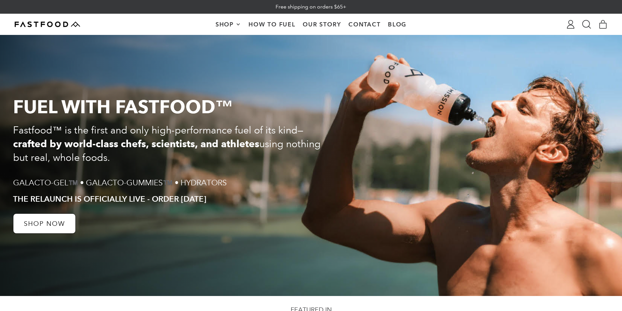 The width and height of the screenshot is (622, 311). What do you see at coordinates (44, 224) in the screenshot?
I see `p: SHOP NOW` at bounding box center [44, 224].